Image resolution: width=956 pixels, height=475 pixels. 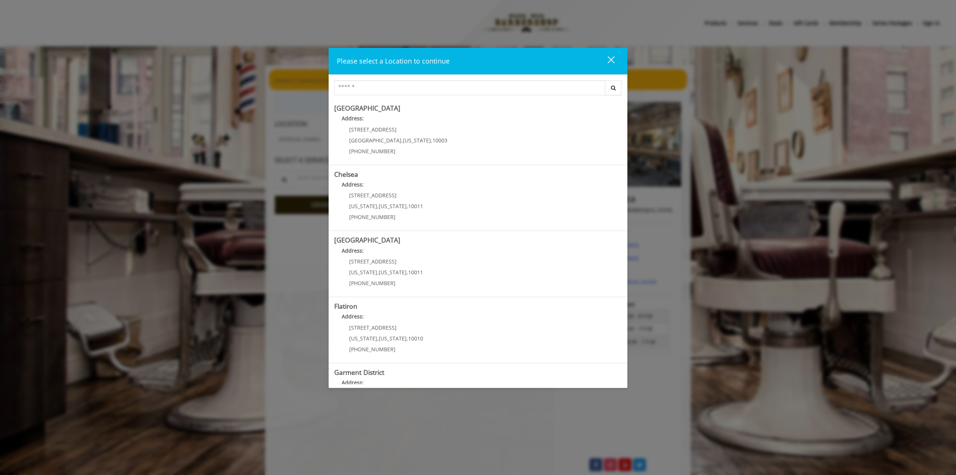 I want to click on button: close dialog, so click(x=606, y=61).